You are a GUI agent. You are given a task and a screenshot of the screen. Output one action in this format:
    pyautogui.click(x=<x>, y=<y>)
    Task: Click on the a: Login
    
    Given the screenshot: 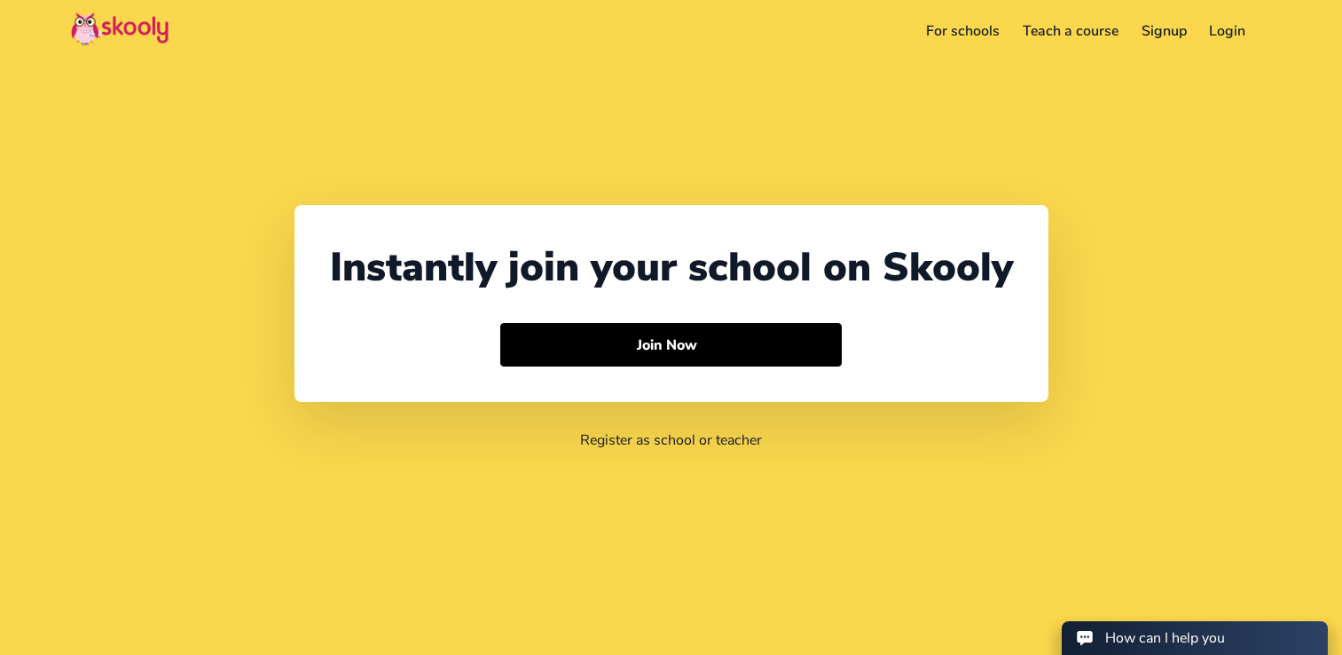 What is the action you would take?
    pyautogui.click(x=1227, y=31)
    